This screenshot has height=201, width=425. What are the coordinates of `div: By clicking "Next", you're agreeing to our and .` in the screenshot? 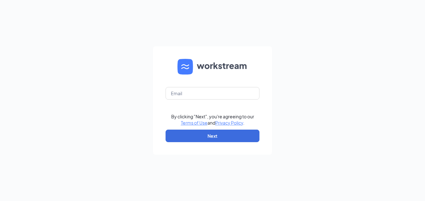 It's located at (212, 119).